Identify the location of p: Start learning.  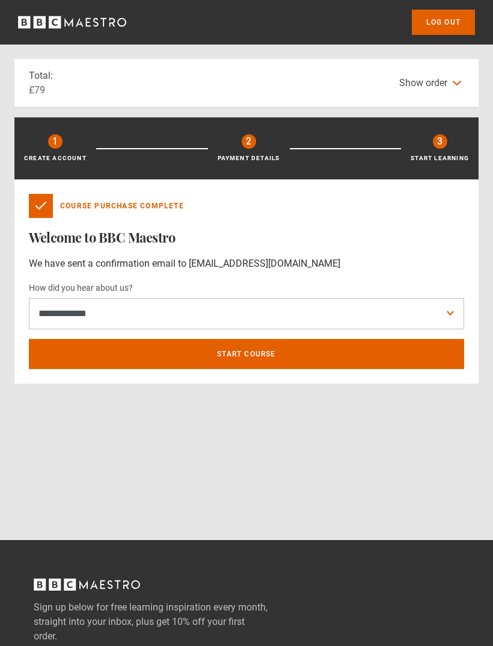
(440, 158).